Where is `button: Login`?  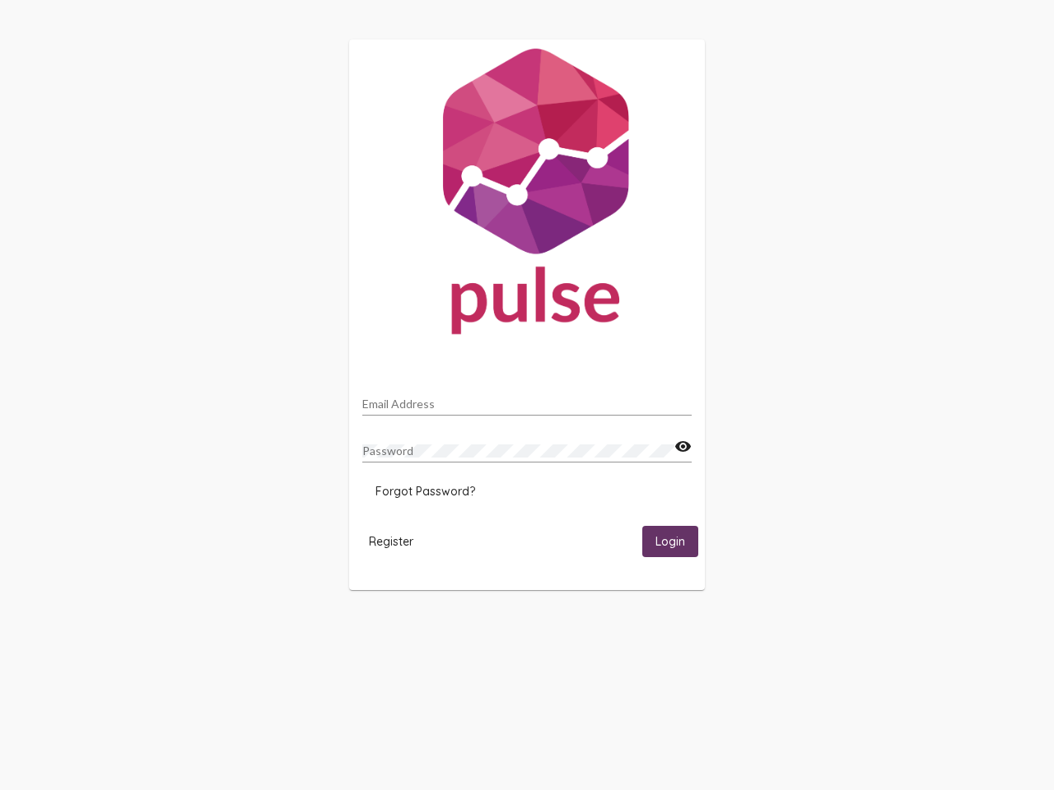
button: Login is located at coordinates (670, 541).